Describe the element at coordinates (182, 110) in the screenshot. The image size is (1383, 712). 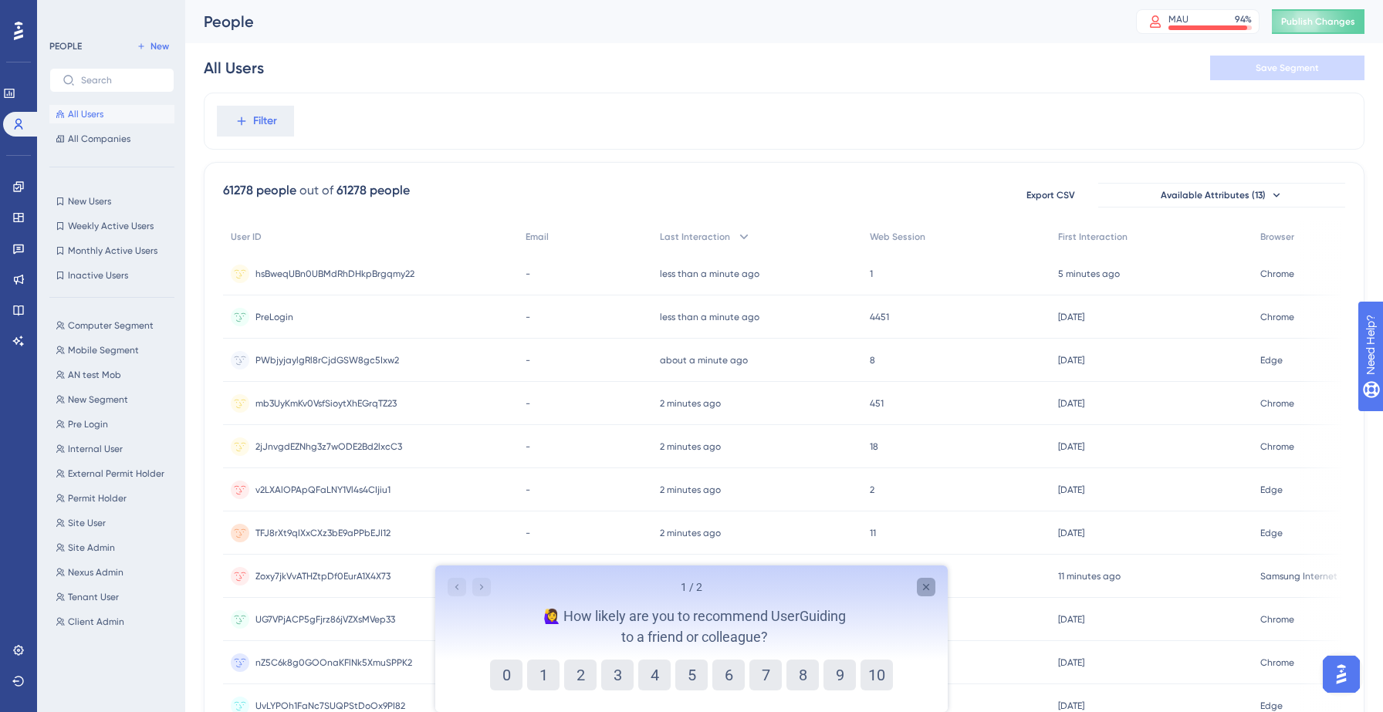
I see `button: Rate 3` at that location.